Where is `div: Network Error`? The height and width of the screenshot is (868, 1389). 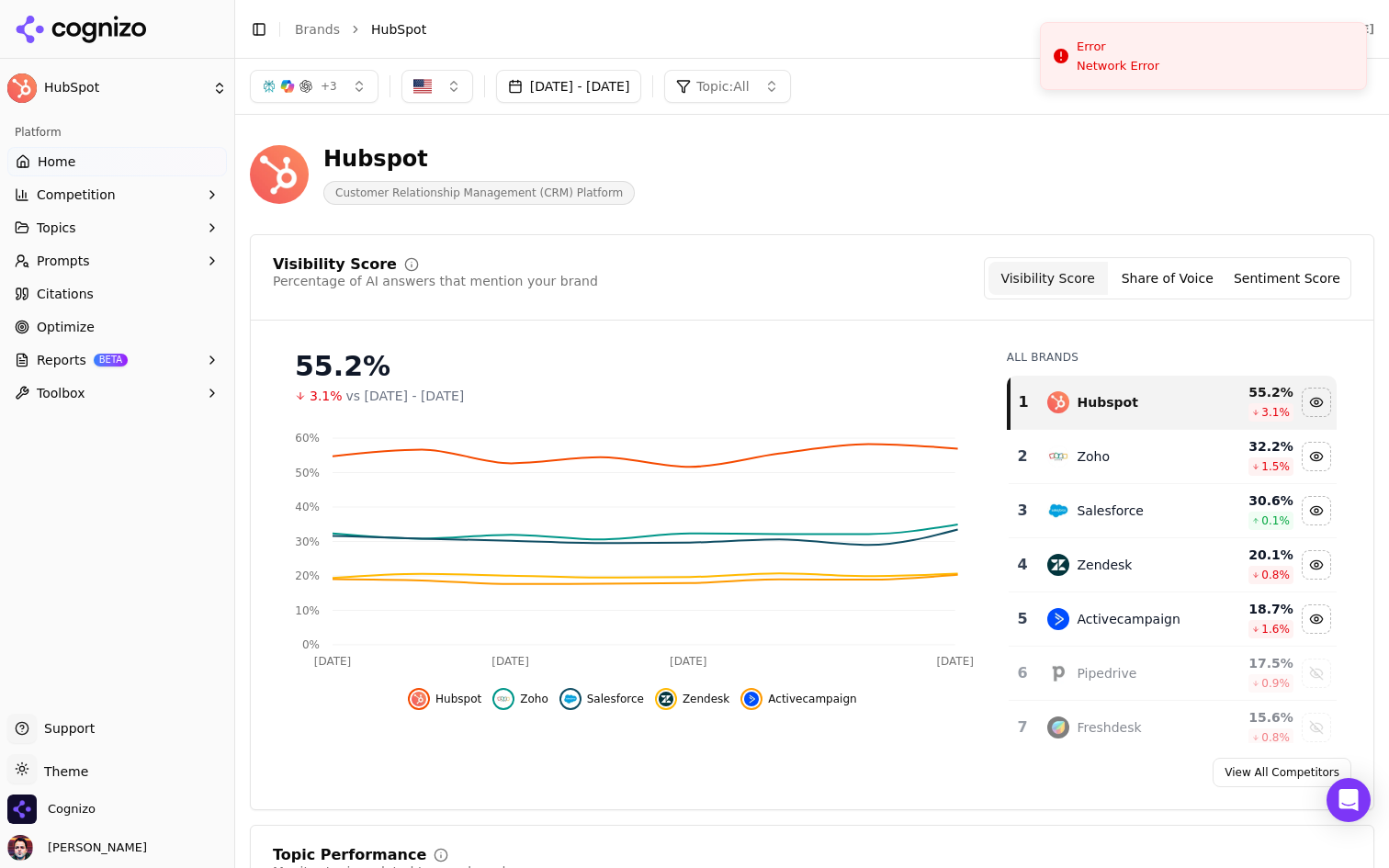 div: Network Error is located at coordinates (1117, 66).